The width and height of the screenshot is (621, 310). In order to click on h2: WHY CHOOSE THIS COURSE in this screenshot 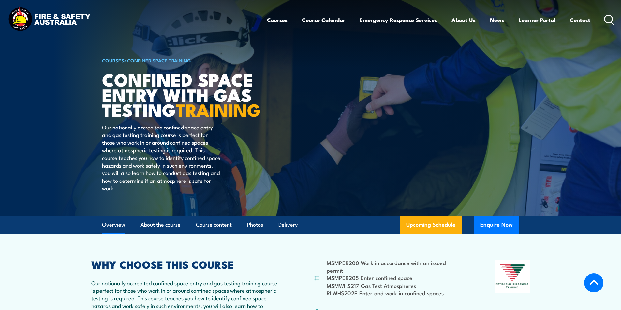, I will do `click(186, 265)`.